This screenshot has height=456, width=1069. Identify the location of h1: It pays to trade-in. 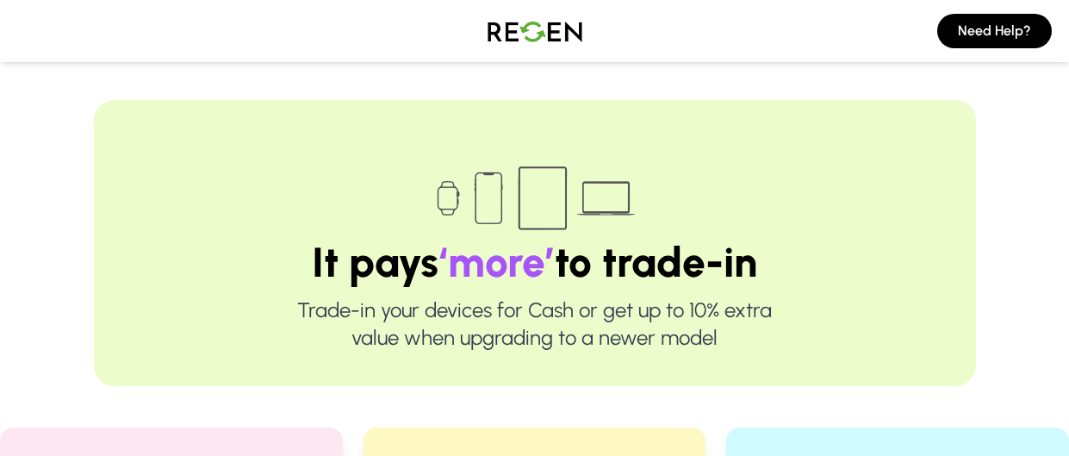
(535, 262).